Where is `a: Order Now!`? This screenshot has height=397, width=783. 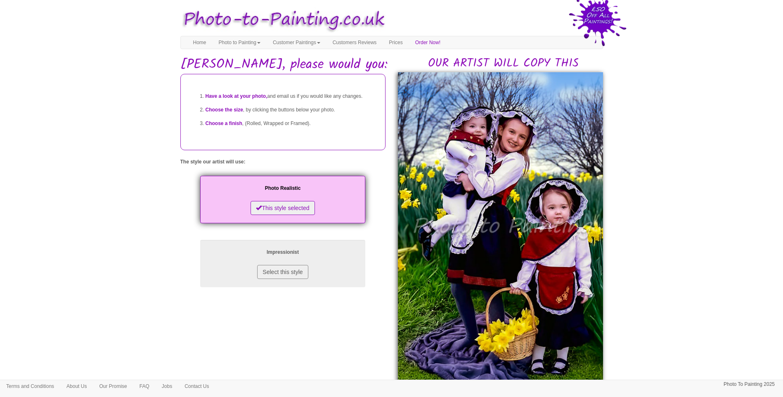
a: Order Now! is located at coordinates (428, 43).